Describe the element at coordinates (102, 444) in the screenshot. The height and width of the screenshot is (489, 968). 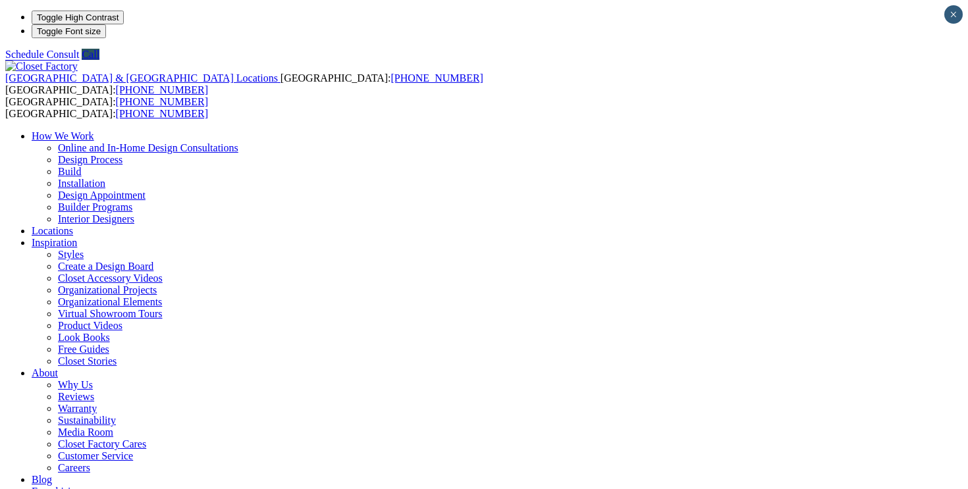
I see `a: Closet Factory Cares` at that location.